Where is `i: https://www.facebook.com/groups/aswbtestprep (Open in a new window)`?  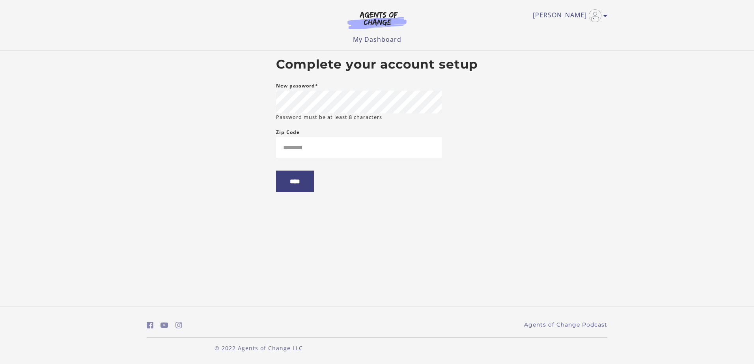
i: https://www.facebook.com/groups/aswbtestprep (Open in a new window) is located at coordinates (150, 325).